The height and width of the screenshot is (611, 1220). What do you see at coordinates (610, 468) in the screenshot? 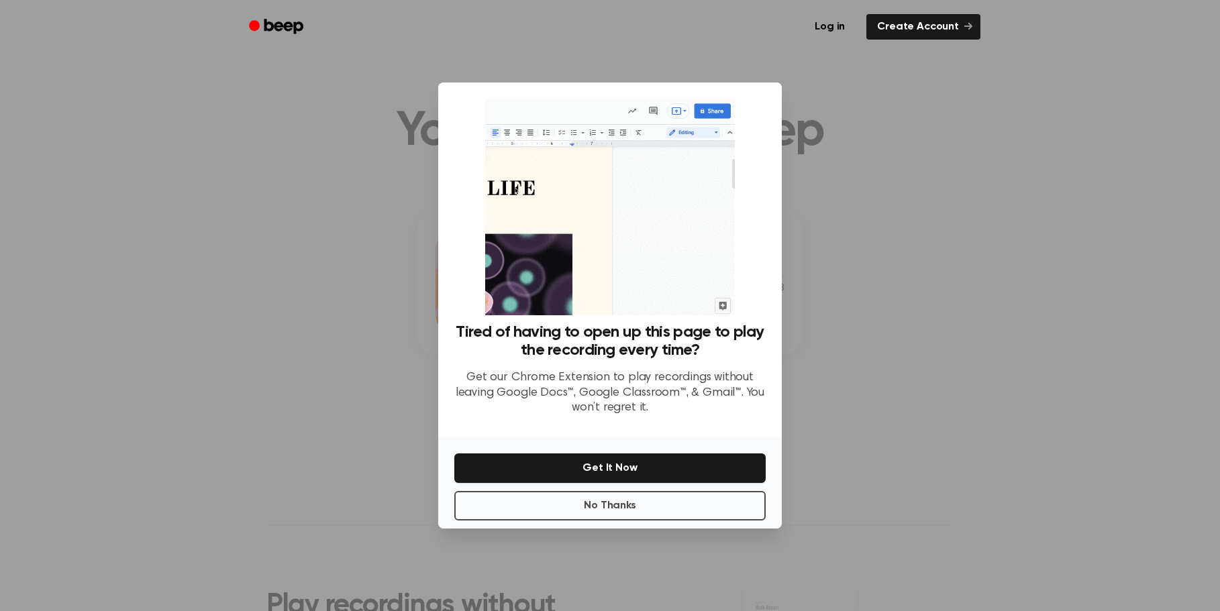
I see `button: Get It Now` at bounding box center [610, 468].